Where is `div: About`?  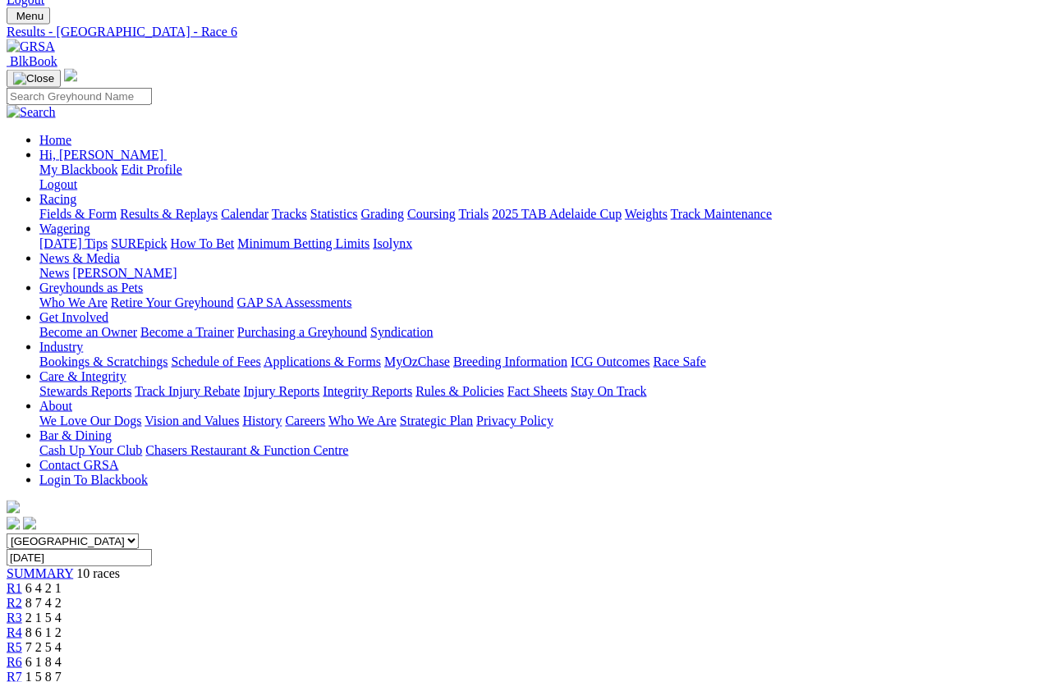 div: About is located at coordinates (542, 421).